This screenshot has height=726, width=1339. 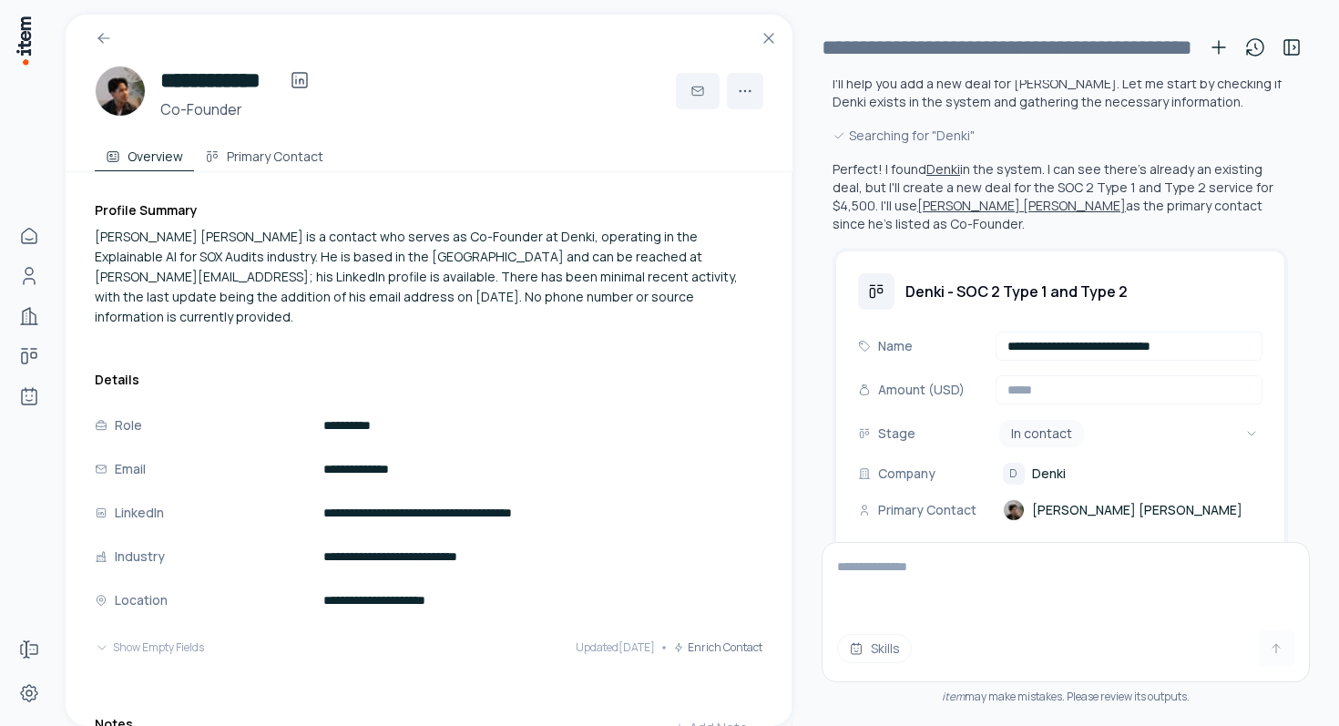 What do you see at coordinates (139, 556) in the screenshot?
I see `p: Industry` at bounding box center [139, 556].